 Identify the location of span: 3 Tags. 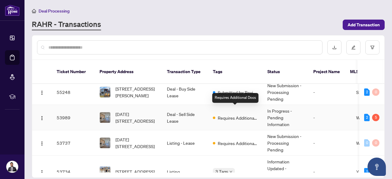
(222, 171).